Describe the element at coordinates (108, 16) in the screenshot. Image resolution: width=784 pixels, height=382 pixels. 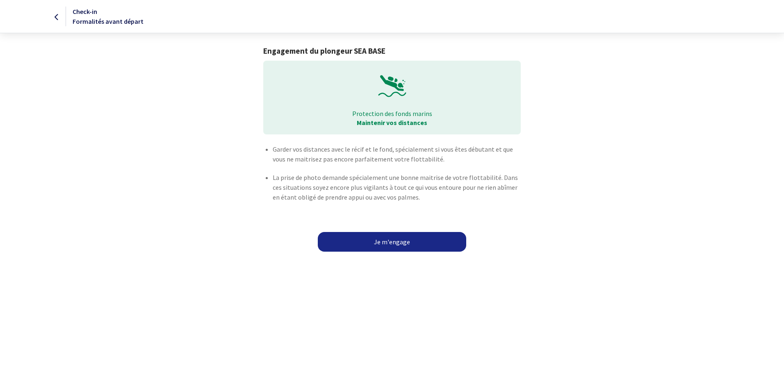
I see `span: Check-in Formalités avant départ` at that location.